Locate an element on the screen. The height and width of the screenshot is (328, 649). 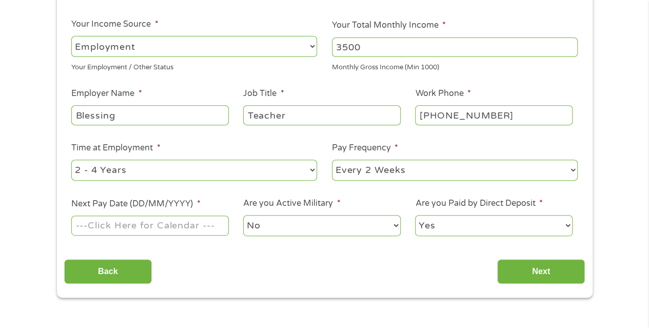
input: 1800 is located at coordinates (455, 47).